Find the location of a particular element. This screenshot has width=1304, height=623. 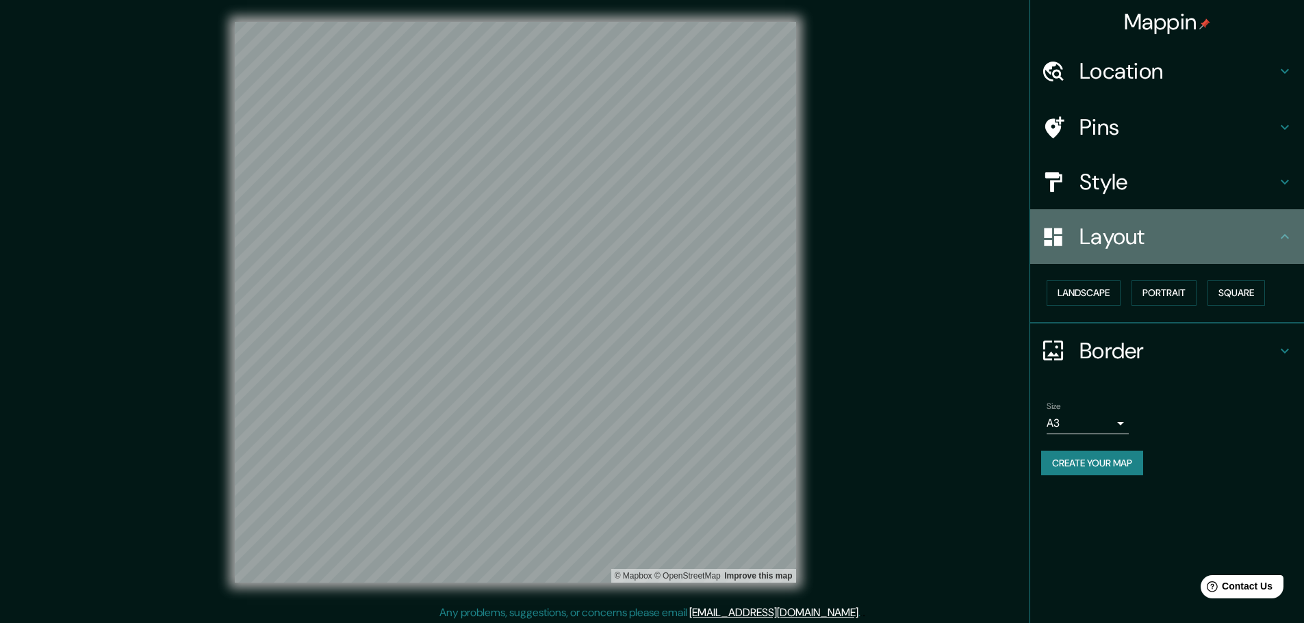

a: Map feedback is located at coordinates (758, 576).